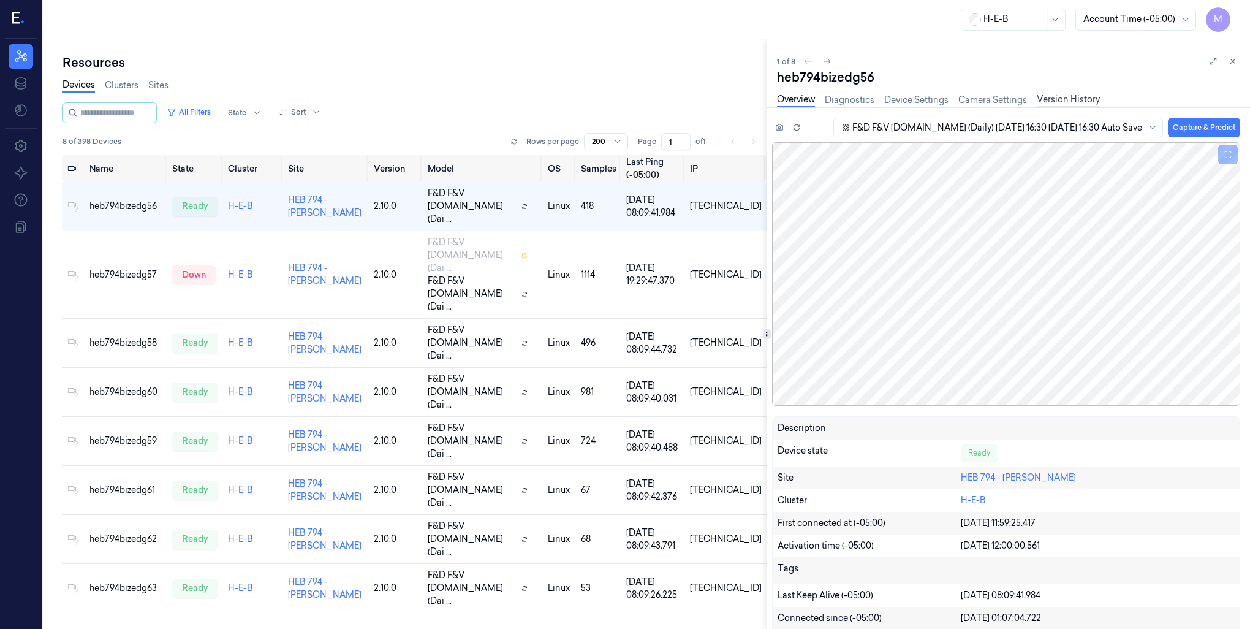  What do you see at coordinates (326, 169) in the screenshot?
I see `th: Site` at bounding box center [326, 169].